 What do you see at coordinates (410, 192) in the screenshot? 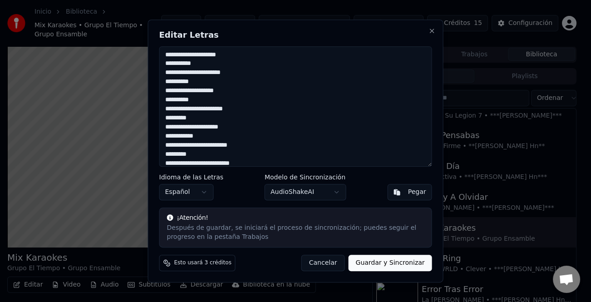
I see `button: Pegar` at bounding box center [410, 192].